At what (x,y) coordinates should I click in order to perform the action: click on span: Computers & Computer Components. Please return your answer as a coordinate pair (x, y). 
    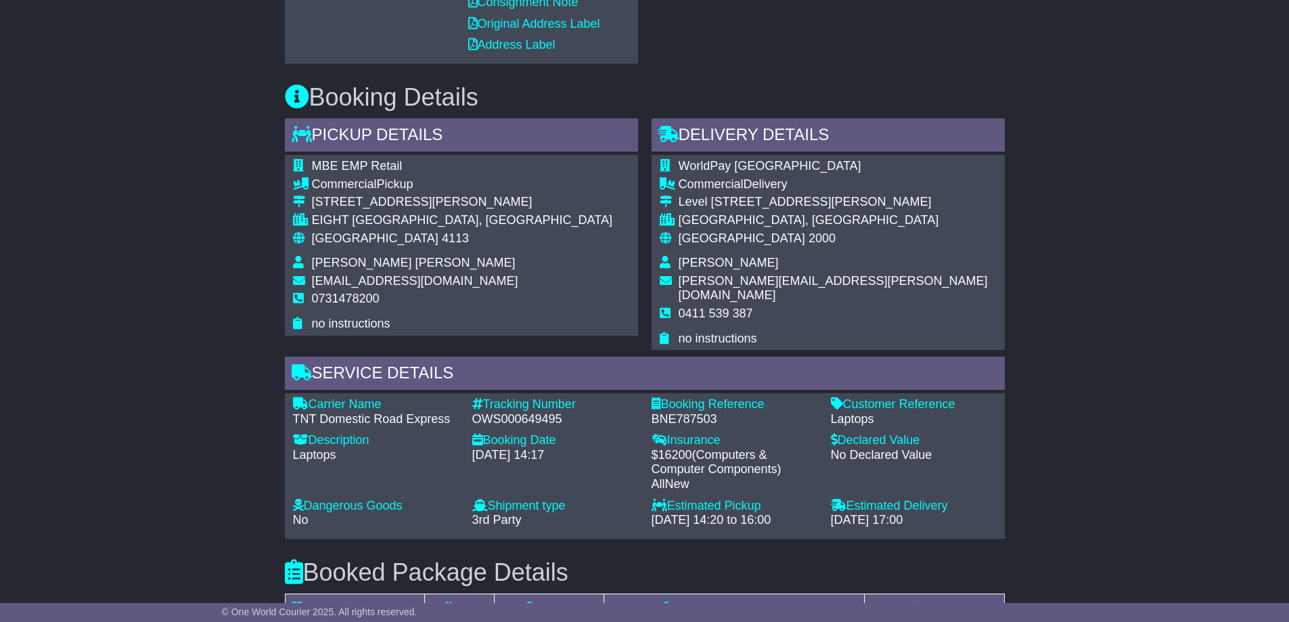
    Looking at the image, I should click on (715, 462).